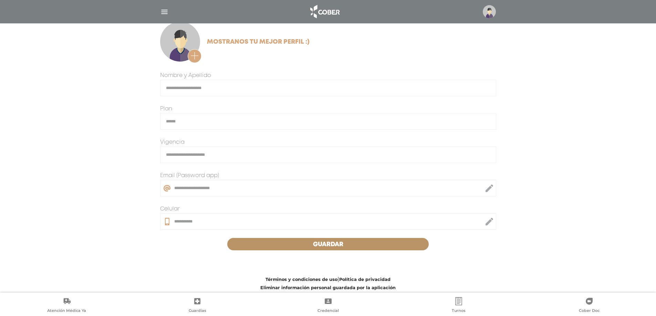 The width and height of the screenshot is (656, 316). What do you see at coordinates (197, 306) in the screenshot?
I see `a: Guardias` at bounding box center [197, 306].